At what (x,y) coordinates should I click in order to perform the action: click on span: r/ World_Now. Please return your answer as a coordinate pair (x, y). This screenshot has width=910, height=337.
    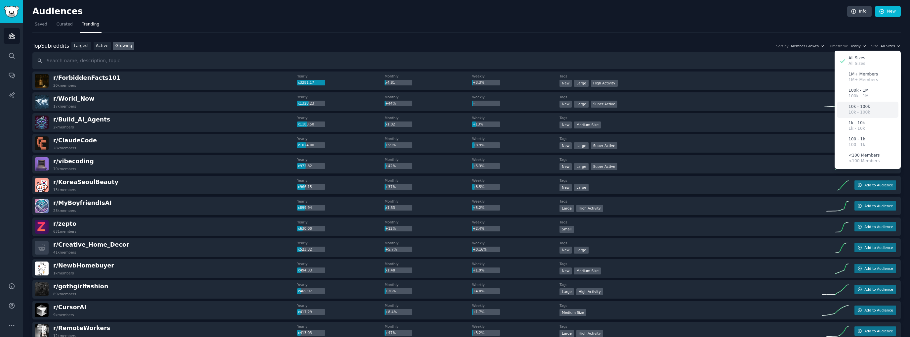
    Looking at the image, I should click on (74, 99).